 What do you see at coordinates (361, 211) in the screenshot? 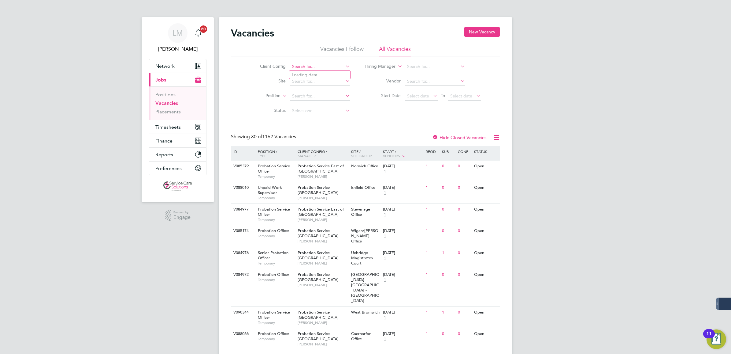
I see `span: Stevenage Office` at bounding box center [361, 211].